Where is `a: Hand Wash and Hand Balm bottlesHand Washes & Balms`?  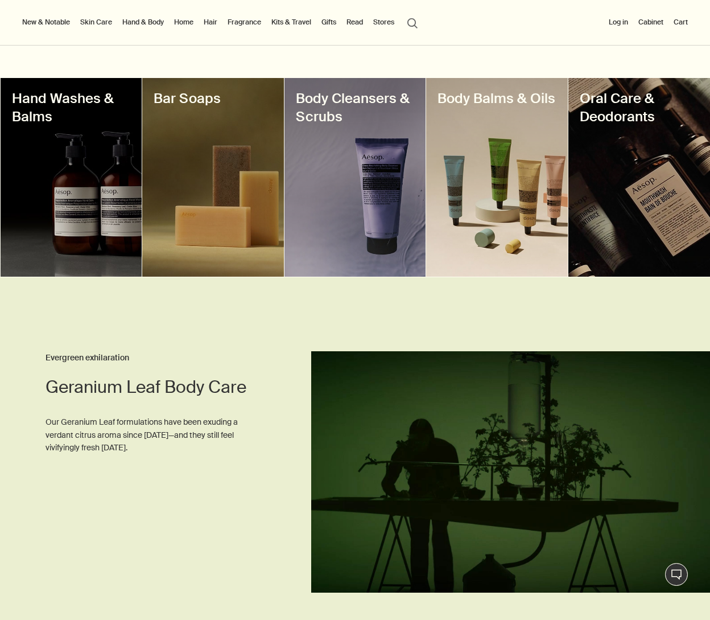 a: Hand Wash and Hand Balm bottlesHand Washes & Balms is located at coordinates (71, 177).